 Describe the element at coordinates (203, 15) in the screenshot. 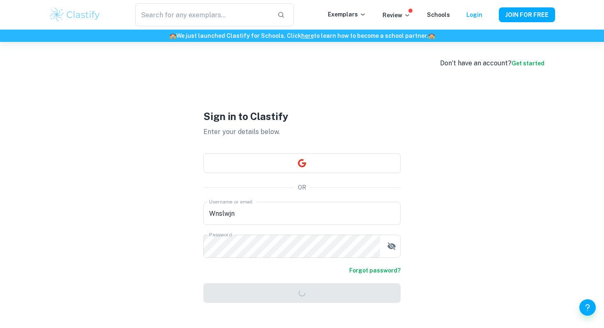

I see `input: Search for any exemplars...` at that location.